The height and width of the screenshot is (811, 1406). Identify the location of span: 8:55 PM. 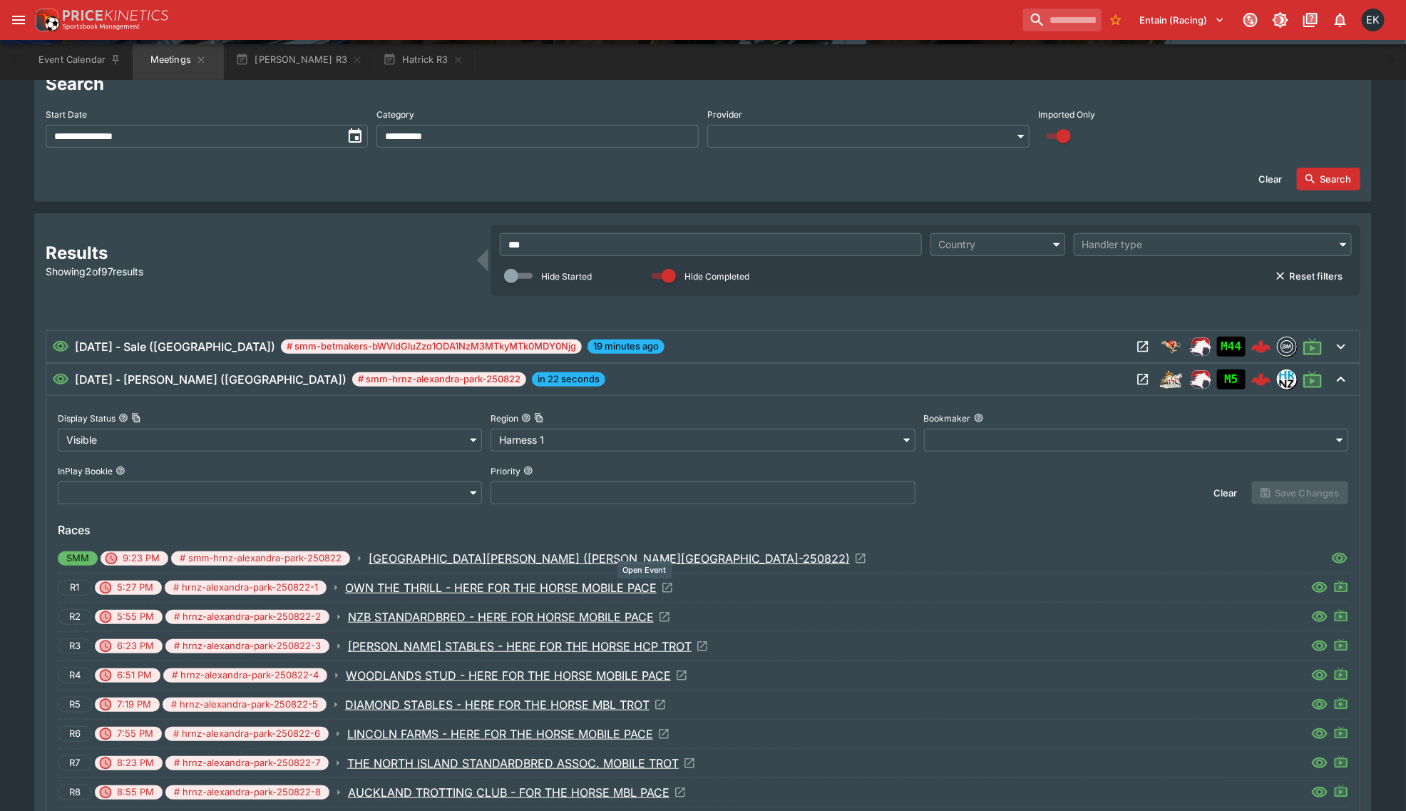
(135, 792).